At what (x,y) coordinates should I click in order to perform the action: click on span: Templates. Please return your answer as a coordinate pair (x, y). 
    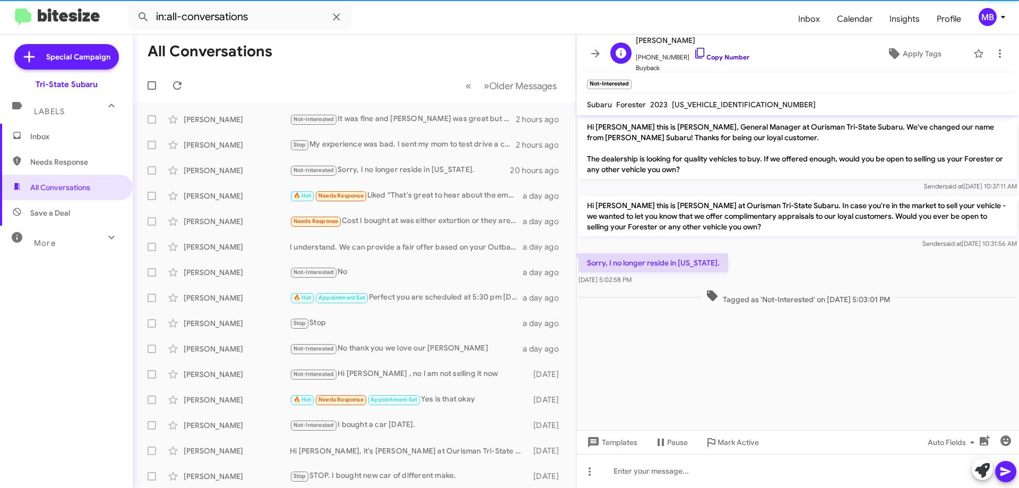
    Looking at the image, I should click on (611, 442).